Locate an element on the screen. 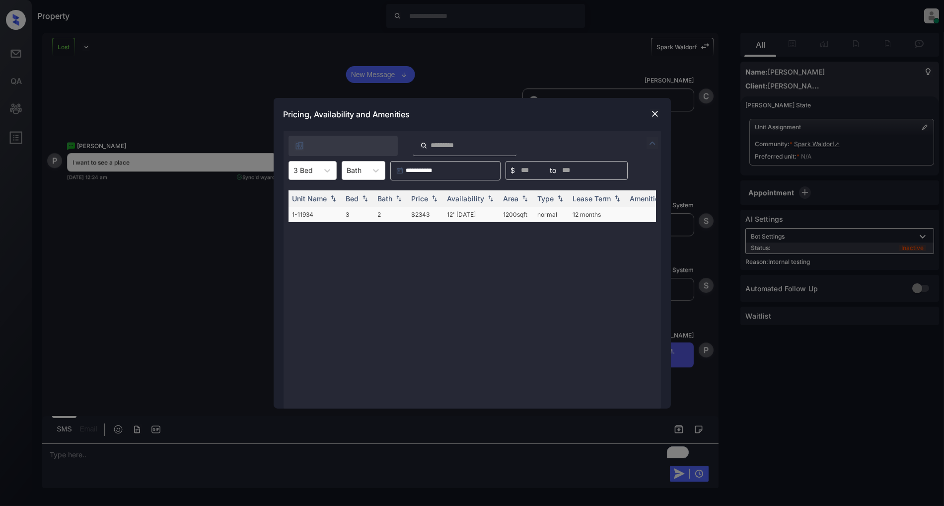 Image resolution: width=944 pixels, height=506 pixels. div: Bed is located at coordinates (353, 198).